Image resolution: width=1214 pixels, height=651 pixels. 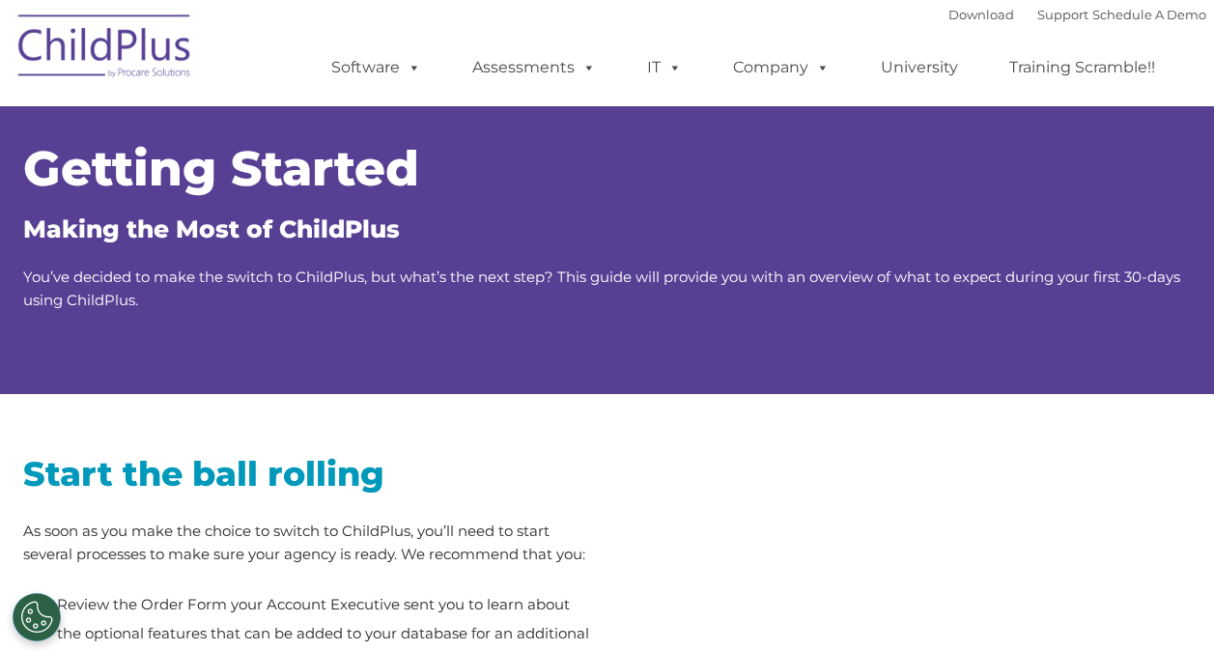 I want to click on a: Assessments, so click(x=534, y=68).